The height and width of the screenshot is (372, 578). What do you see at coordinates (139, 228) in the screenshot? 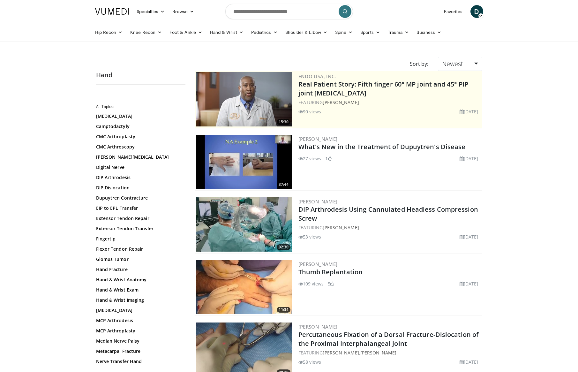
I see `a: Extensor Tendon Transfer` at bounding box center [139, 228].